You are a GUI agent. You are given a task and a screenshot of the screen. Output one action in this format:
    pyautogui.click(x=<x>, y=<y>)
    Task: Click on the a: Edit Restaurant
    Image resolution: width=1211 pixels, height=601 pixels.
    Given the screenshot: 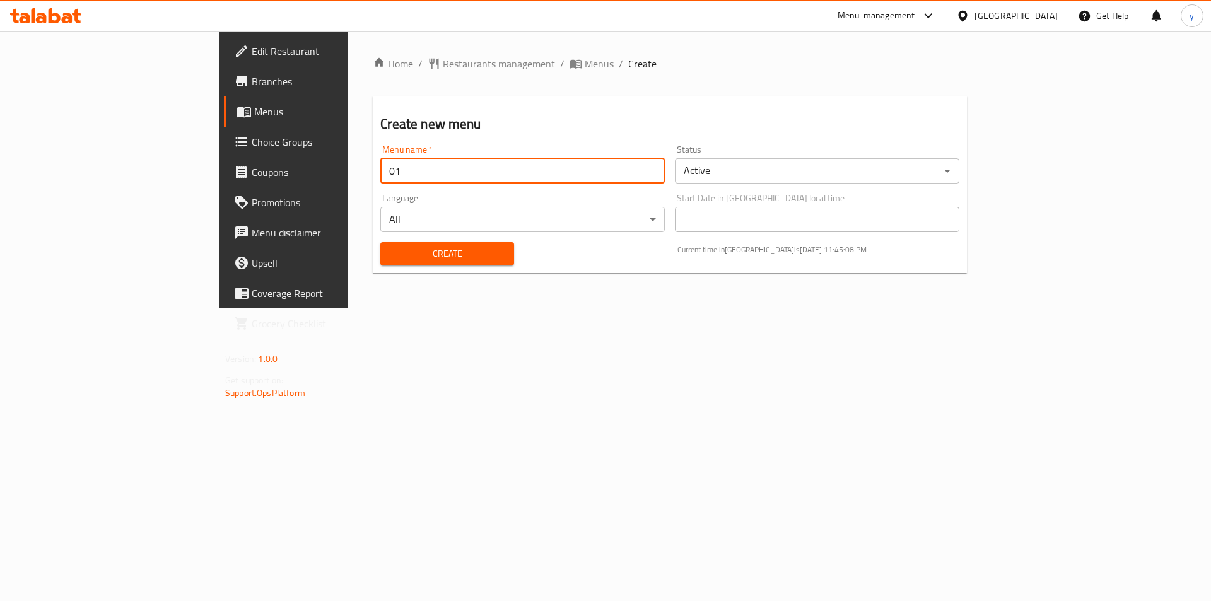 What is the action you would take?
    pyautogui.click(x=322, y=51)
    